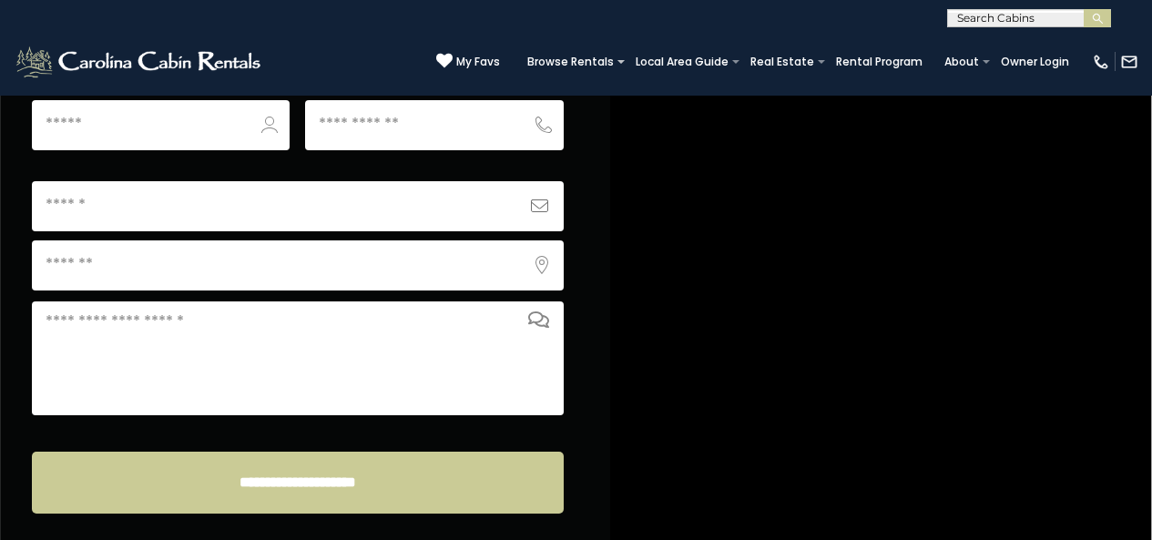 The image size is (1152, 540). I want to click on a: Local Area Guide, so click(682, 62).